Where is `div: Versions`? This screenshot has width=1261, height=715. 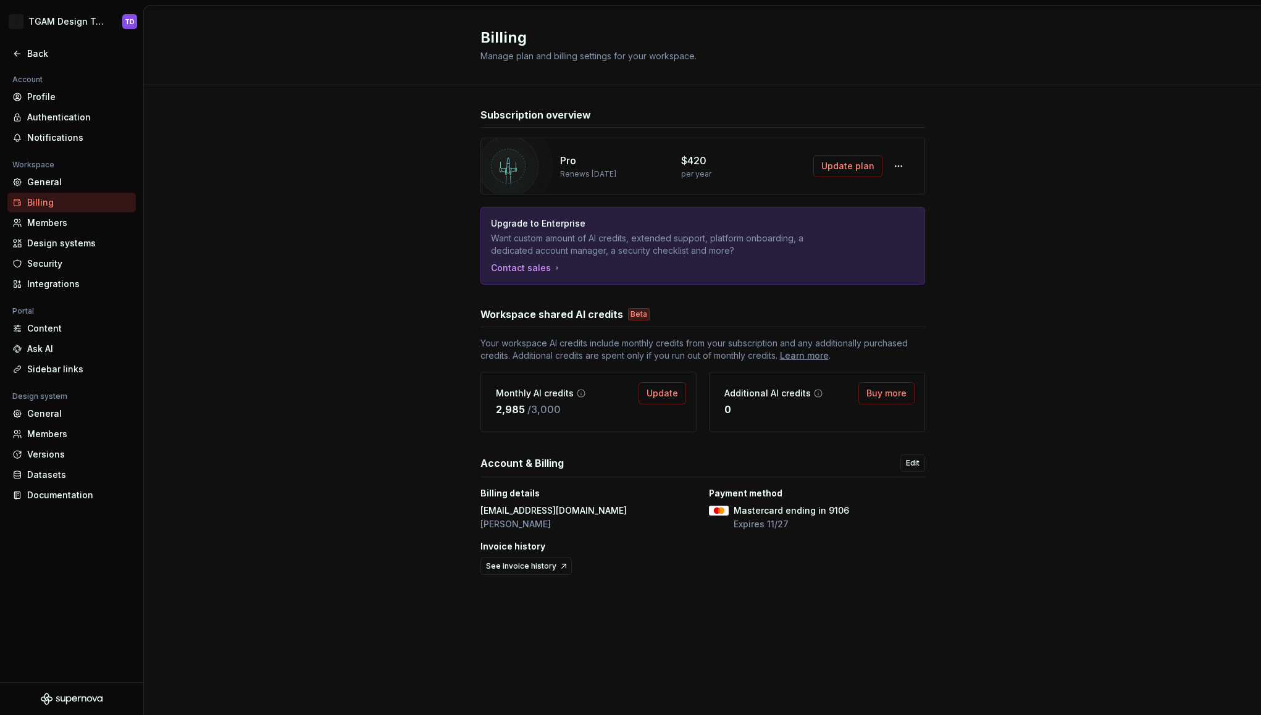
div: Versions is located at coordinates (79, 455).